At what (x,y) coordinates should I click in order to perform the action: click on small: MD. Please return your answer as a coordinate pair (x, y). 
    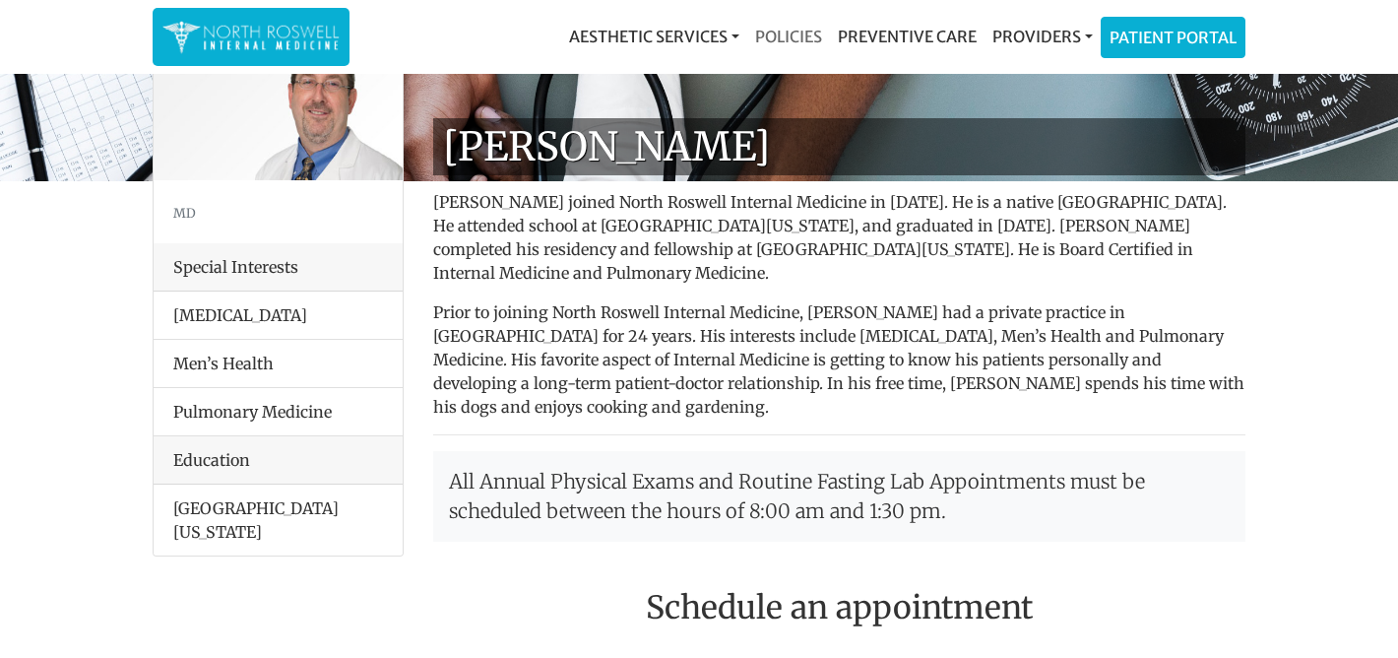
    Looking at the image, I should click on (184, 213).